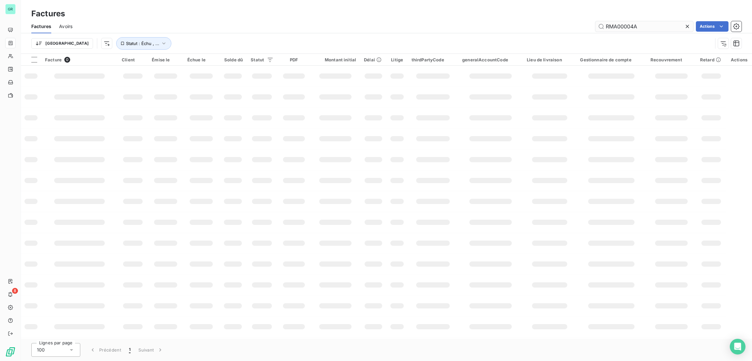  Describe the element at coordinates (397, 60) in the screenshot. I see `div: Litige` at that location.